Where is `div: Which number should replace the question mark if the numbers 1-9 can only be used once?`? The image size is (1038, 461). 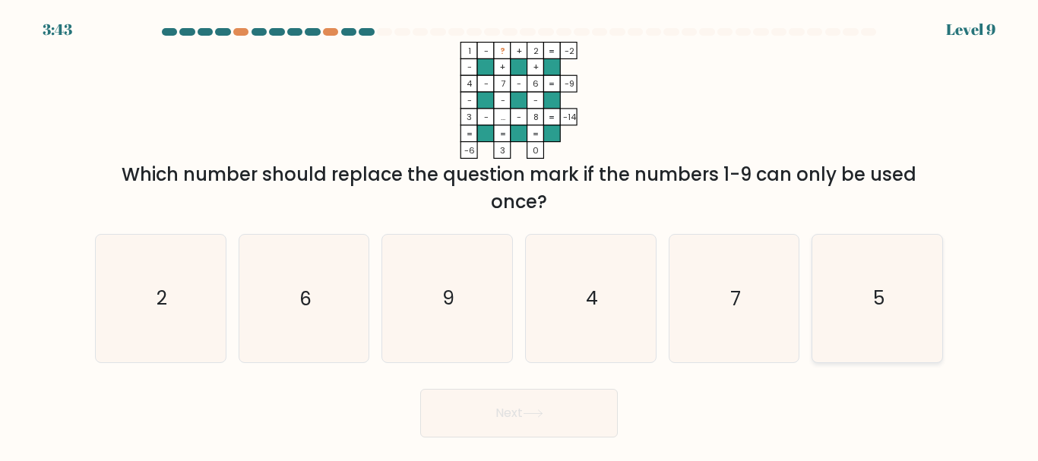
div: Which number should replace the question mark if the numbers 1-9 can only be used once? is located at coordinates (519, 188).